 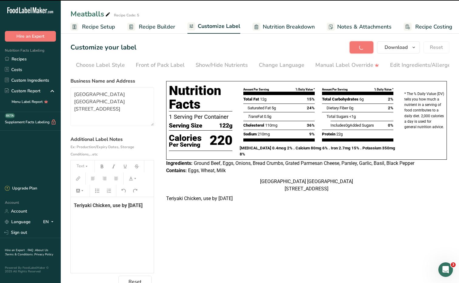 I want to click on span: <1g, so click(x=352, y=116).